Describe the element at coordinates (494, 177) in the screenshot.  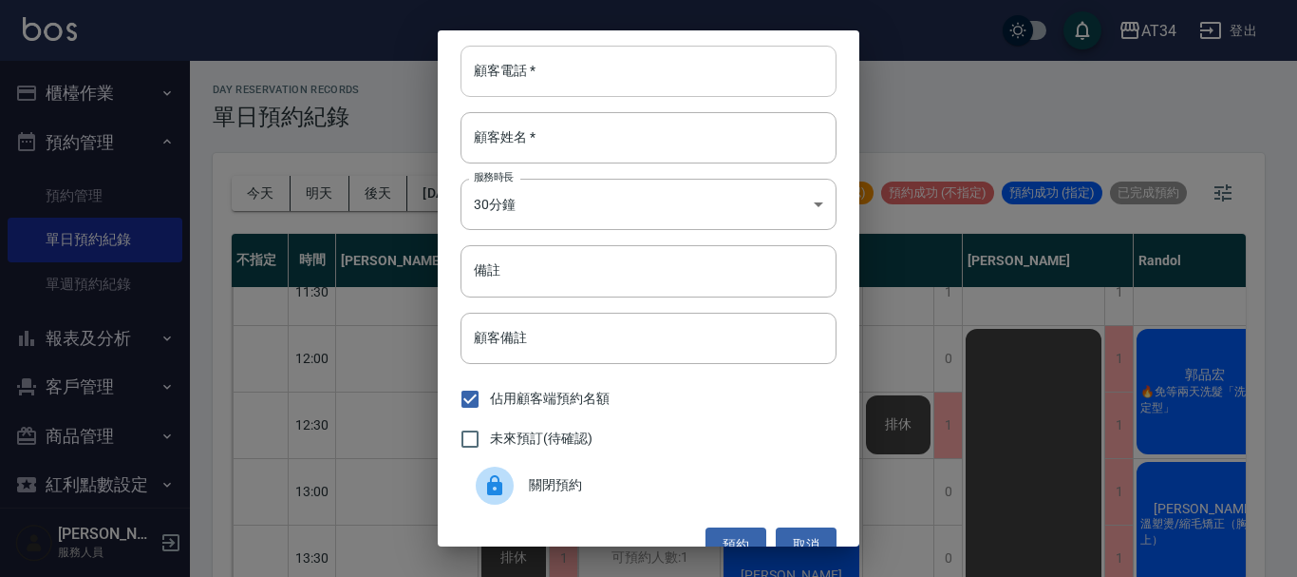
I see `label: 服務時長` at that location.